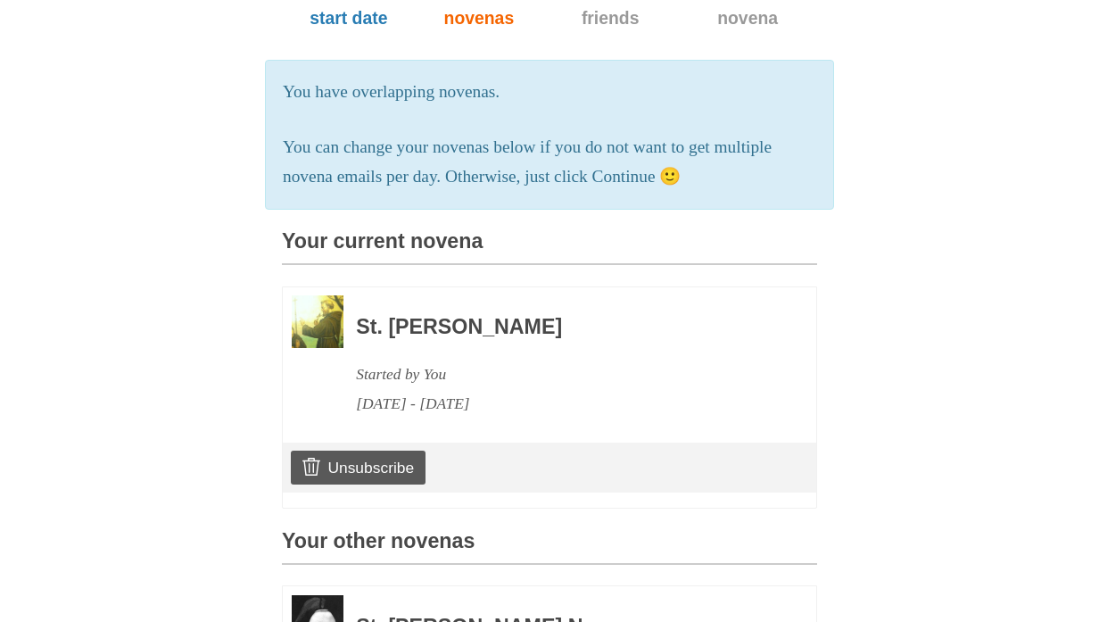 The width and height of the screenshot is (1099, 622). What do you see at coordinates (358, 467) in the screenshot?
I see `a: Unsubscribe` at bounding box center [358, 467].